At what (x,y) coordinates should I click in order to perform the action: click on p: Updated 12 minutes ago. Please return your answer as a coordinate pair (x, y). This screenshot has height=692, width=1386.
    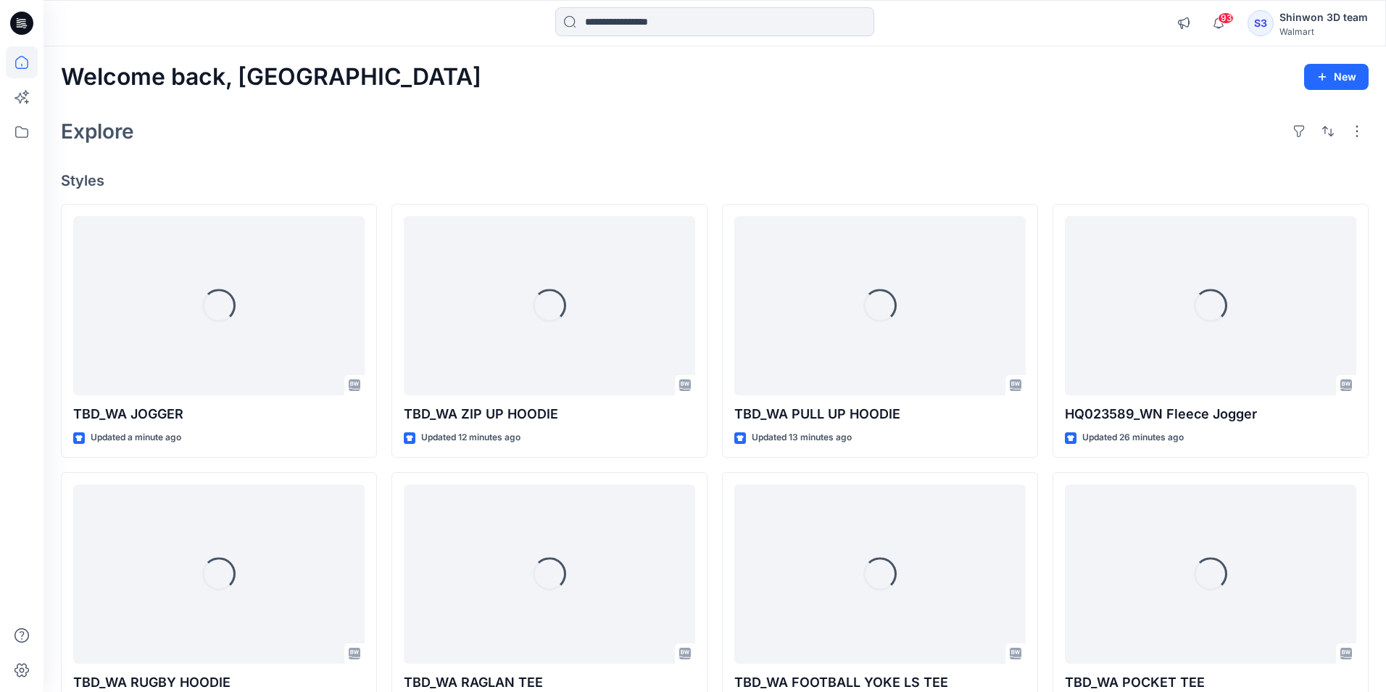
    Looking at the image, I should click on (471, 437).